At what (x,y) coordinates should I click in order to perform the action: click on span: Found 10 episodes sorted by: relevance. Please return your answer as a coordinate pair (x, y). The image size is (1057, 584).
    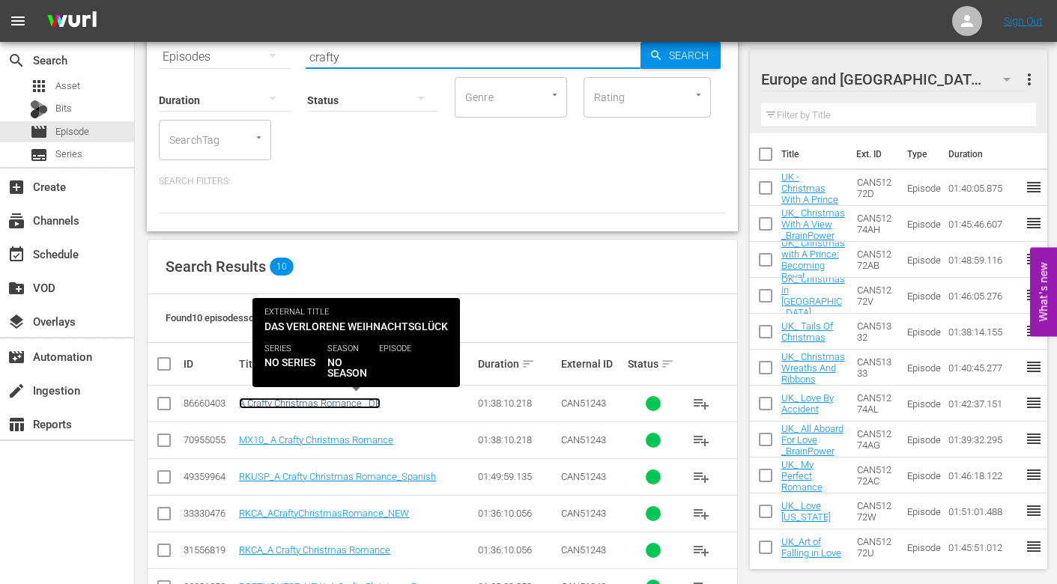
    Looking at the image, I should click on (247, 318).